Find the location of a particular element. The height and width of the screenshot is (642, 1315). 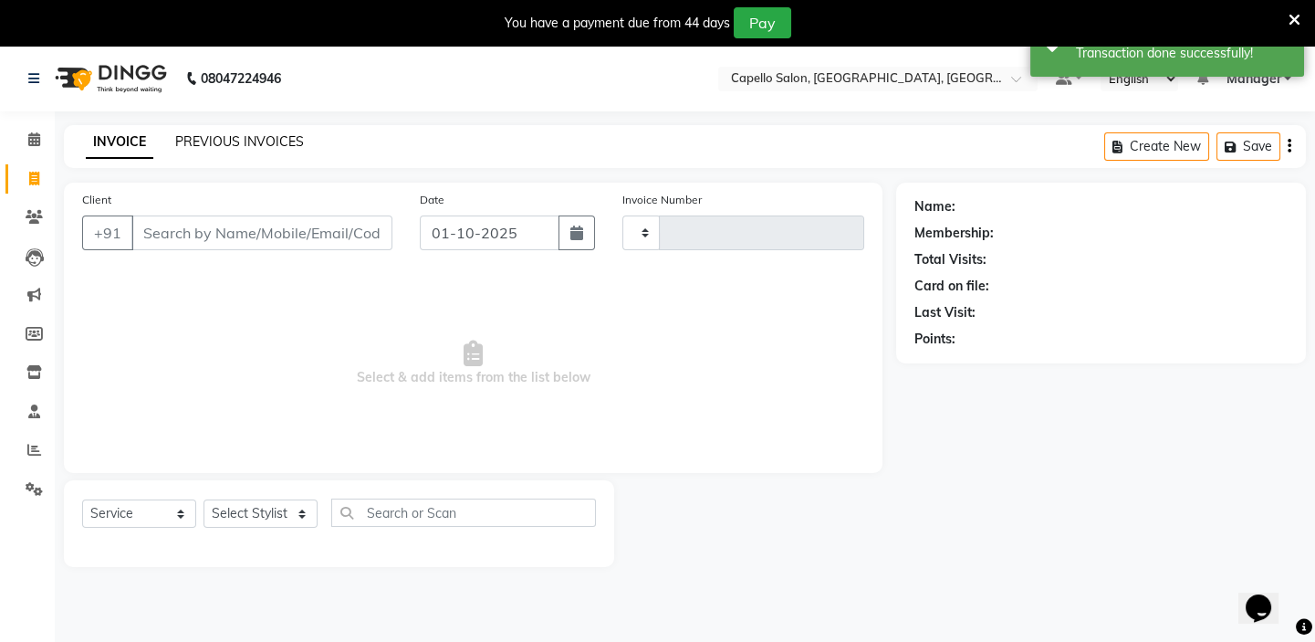

input: Search or Scan is located at coordinates (464, 512).